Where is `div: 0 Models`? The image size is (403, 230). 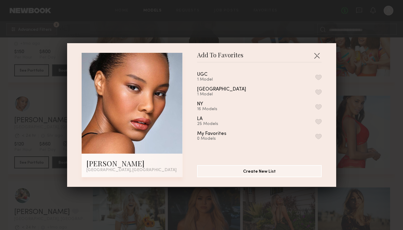
div: 0 Models is located at coordinates (219, 139).